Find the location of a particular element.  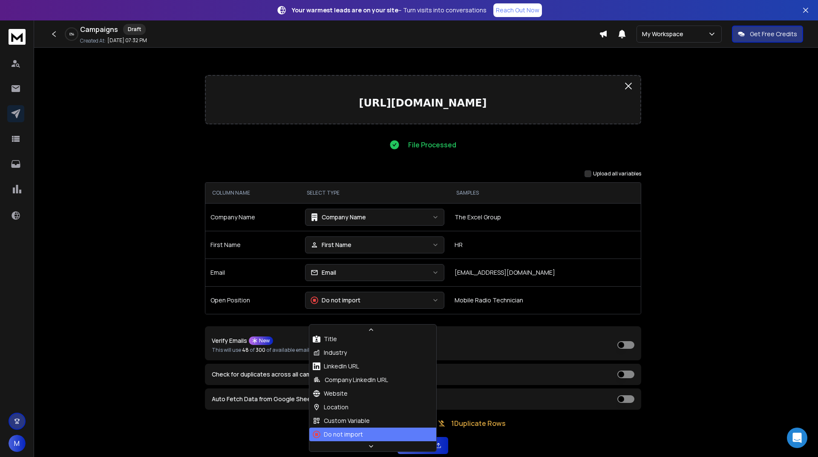

div: Custom Variable is located at coordinates (341, 421).